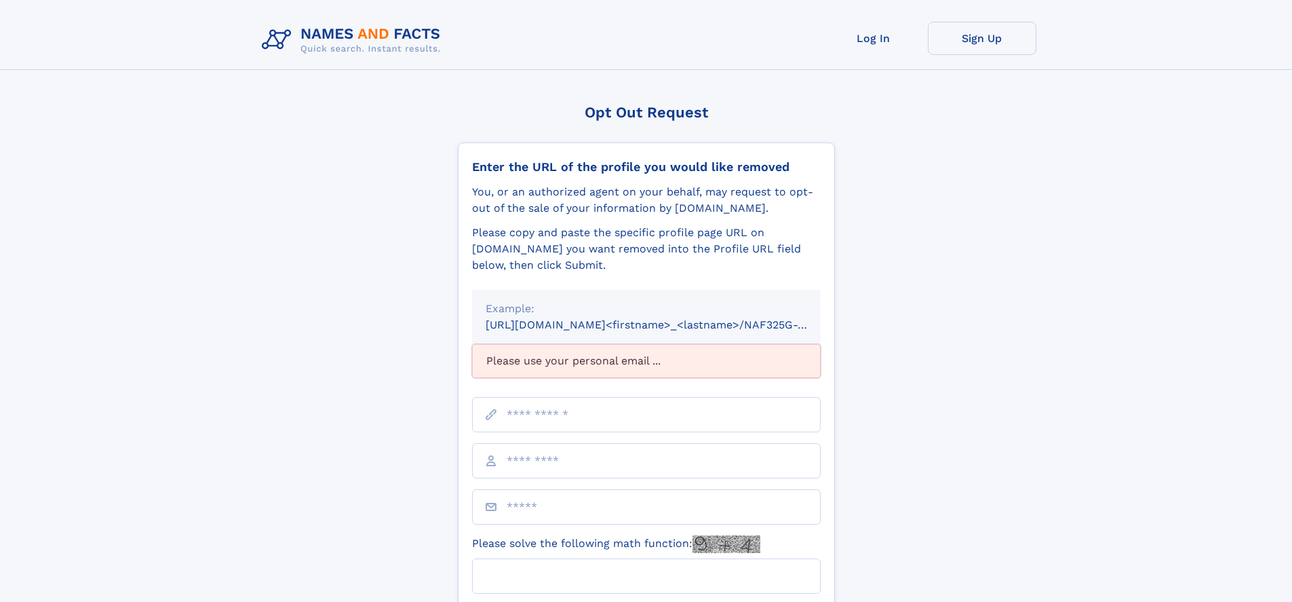 This screenshot has width=1292, height=602. I want to click on img: Logo Names and Facts, so click(354, 40).